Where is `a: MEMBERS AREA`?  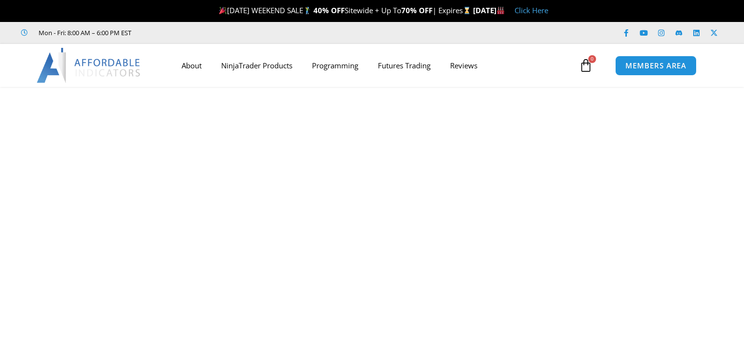 a: MEMBERS AREA is located at coordinates (656, 65).